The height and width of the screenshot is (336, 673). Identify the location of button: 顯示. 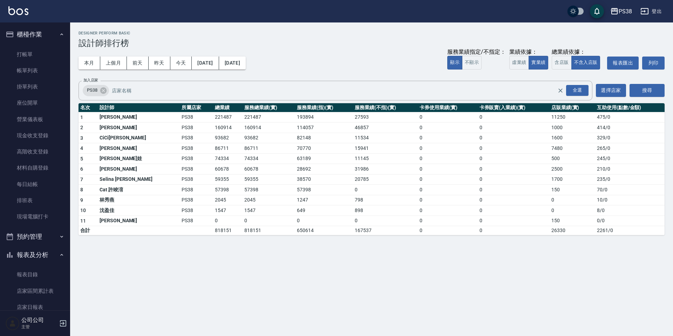
(455, 62).